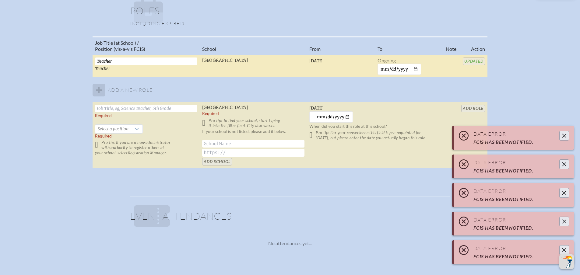 The image size is (580, 275). Describe the element at coordinates (290, 13) in the screenshot. I see `h1: Roles` at that location.